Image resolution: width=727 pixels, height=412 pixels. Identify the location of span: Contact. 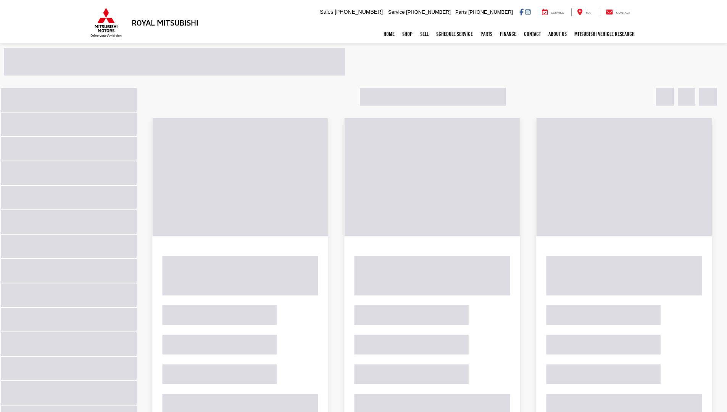
(623, 13).